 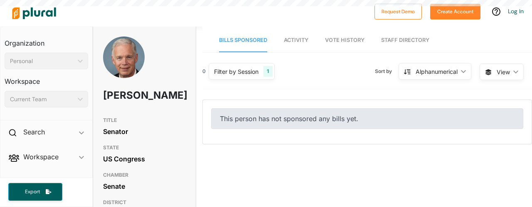 I want to click on div: Current Team, so click(x=42, y=99).